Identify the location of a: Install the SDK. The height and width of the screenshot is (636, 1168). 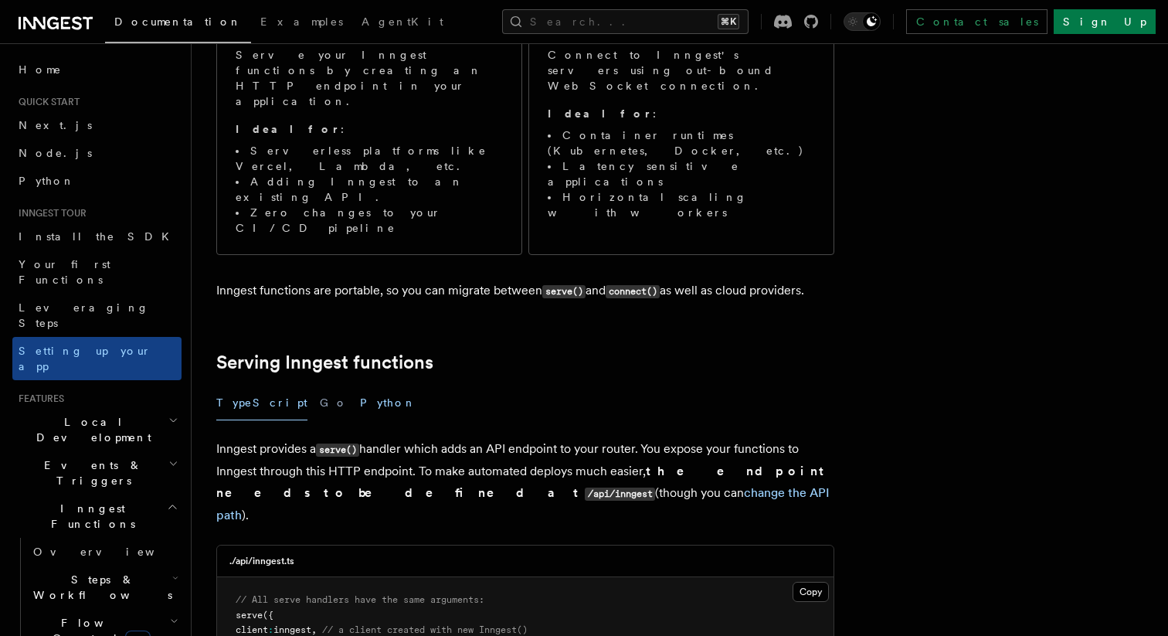
(97, 236).